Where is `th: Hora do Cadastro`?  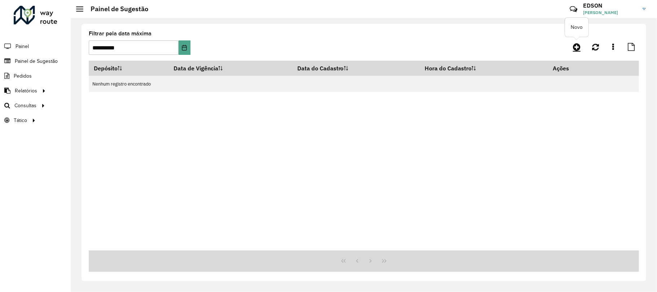 th: Hora do Cadastro is located at coordinates (484, 68).